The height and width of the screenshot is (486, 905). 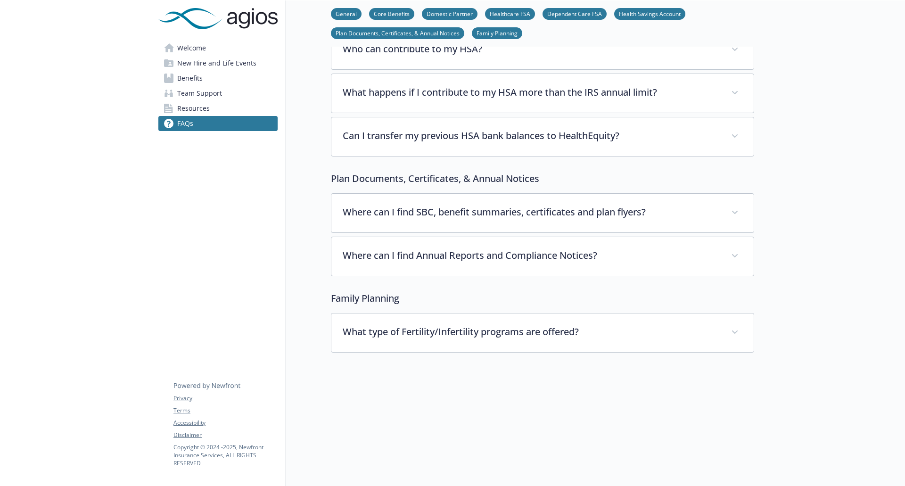 What do you see at coordinates (543, 50) in the screenshot?
I see `div: Who can contribute to my HSA?` at bounding box center [543, 50].